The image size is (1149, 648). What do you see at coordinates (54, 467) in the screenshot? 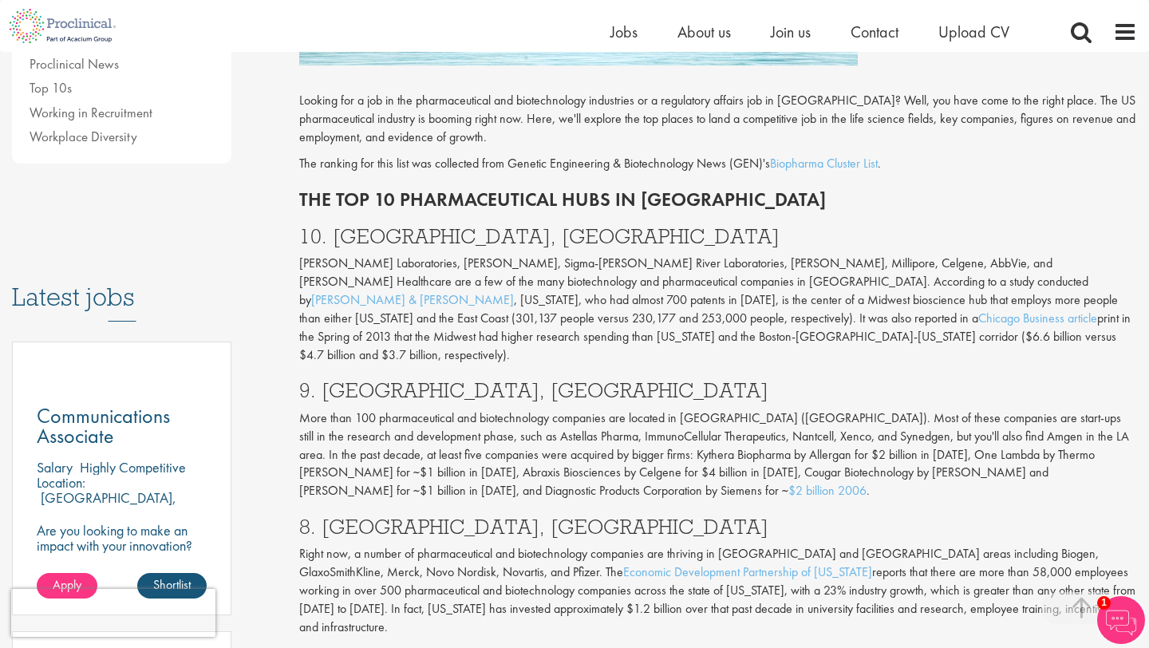
I see `span: Salary` at bounding box center [54, 467].